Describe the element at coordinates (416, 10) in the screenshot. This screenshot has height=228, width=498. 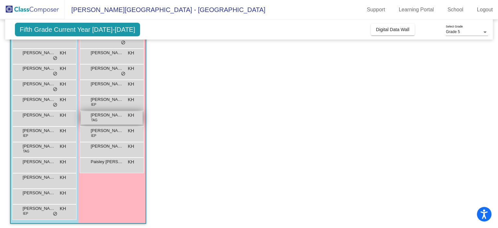
I see `a: Learning Portal` at that location.